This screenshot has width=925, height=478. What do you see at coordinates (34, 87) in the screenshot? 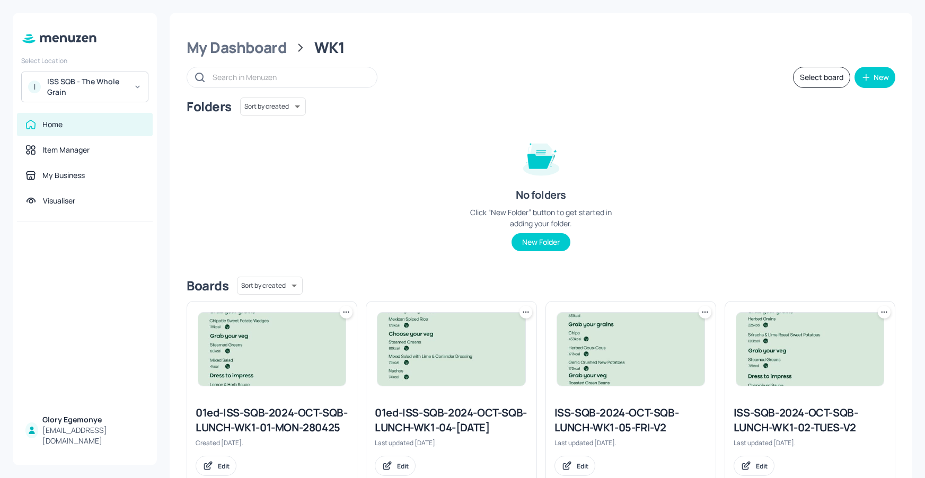
I see `div: I` at bounding box center [34, 87].